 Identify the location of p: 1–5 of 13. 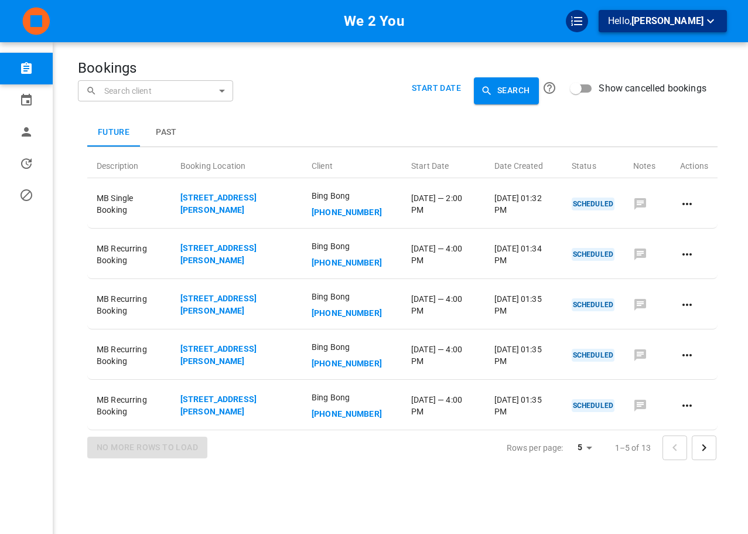
(633, 447).